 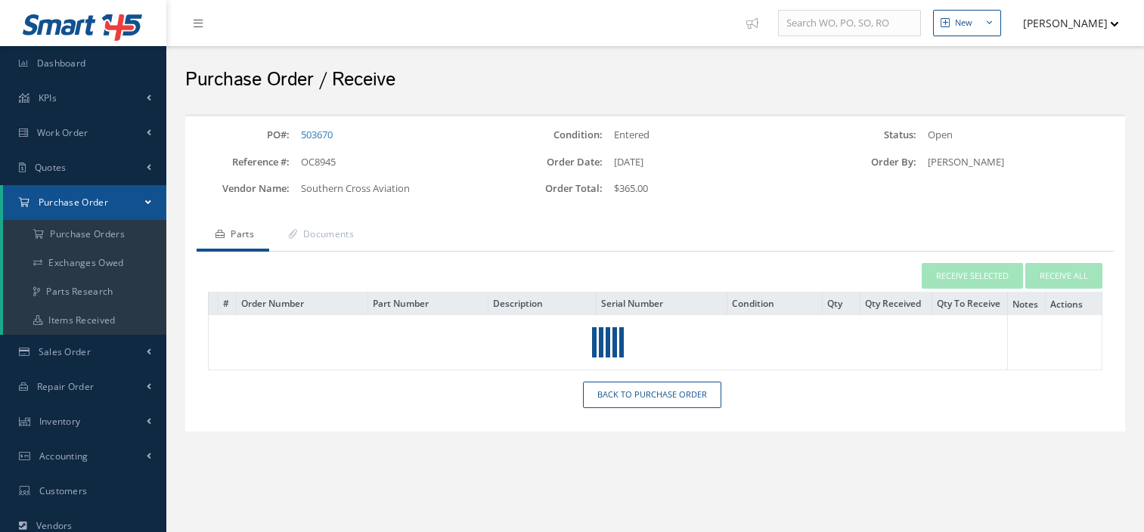 I want to click on div: OC8945, so click(x=394, y=163).